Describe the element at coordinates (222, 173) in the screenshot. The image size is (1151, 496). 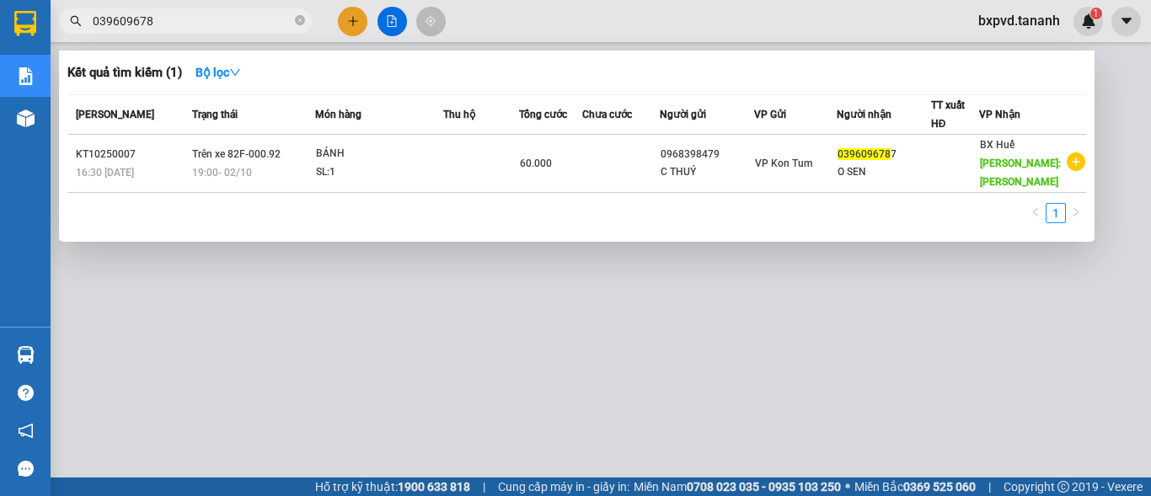
I see `span: 19:00 - 02/10` at that location.